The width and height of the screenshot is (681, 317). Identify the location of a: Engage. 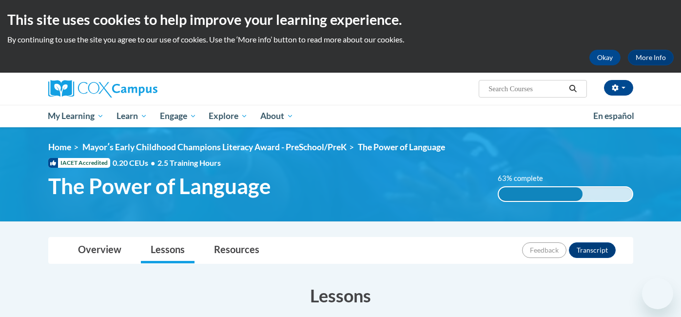
(178, 116).